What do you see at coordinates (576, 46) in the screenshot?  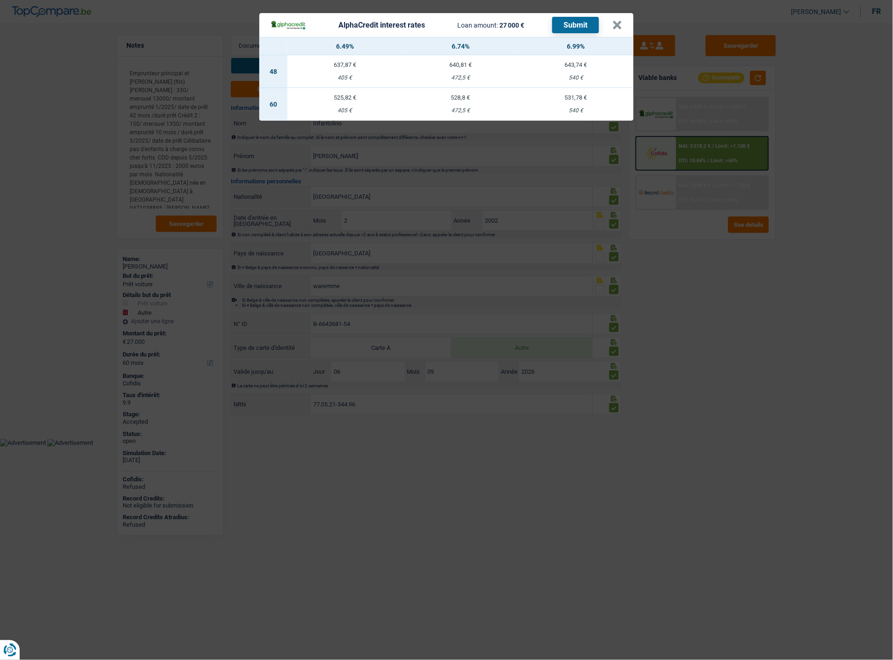 I see `th: 6.99%` at bounding box center [576, 46].